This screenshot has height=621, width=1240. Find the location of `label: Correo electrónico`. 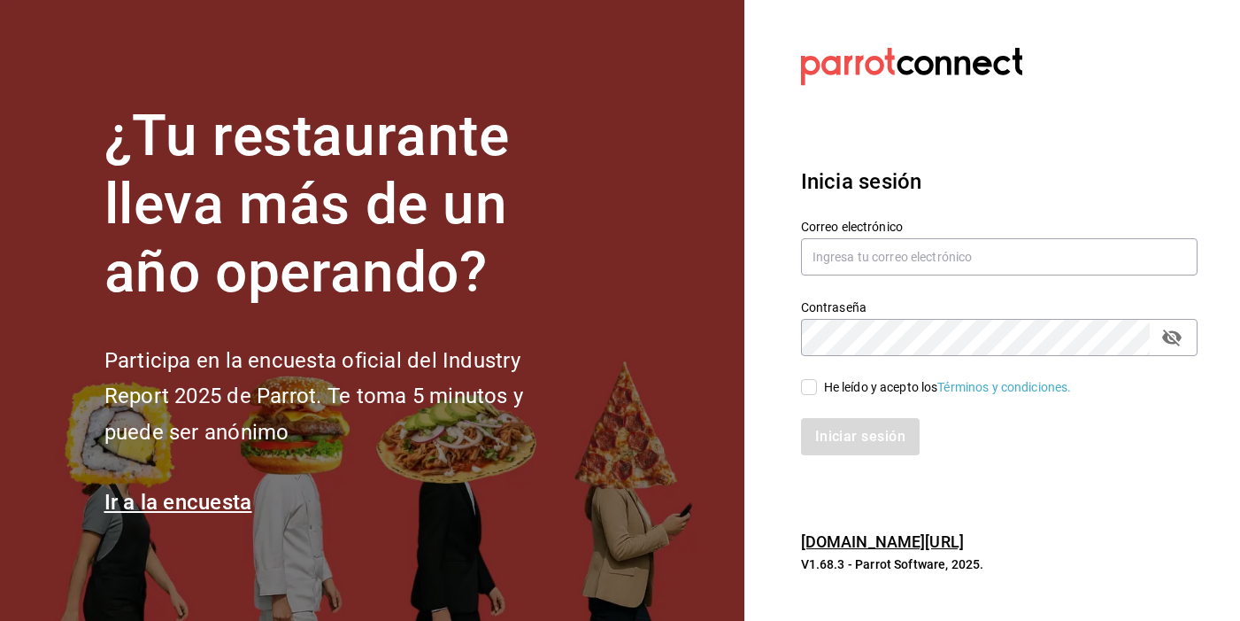

label: Correo electrónico is located at coordinates (999, 227).